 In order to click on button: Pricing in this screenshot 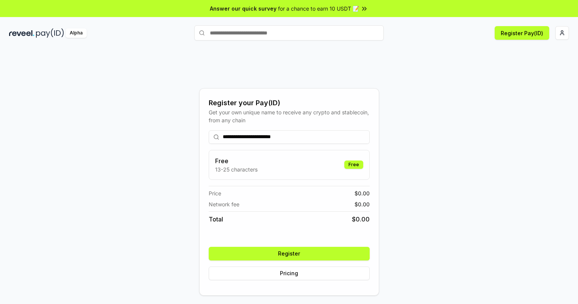, I will do `click(289, 273)`.